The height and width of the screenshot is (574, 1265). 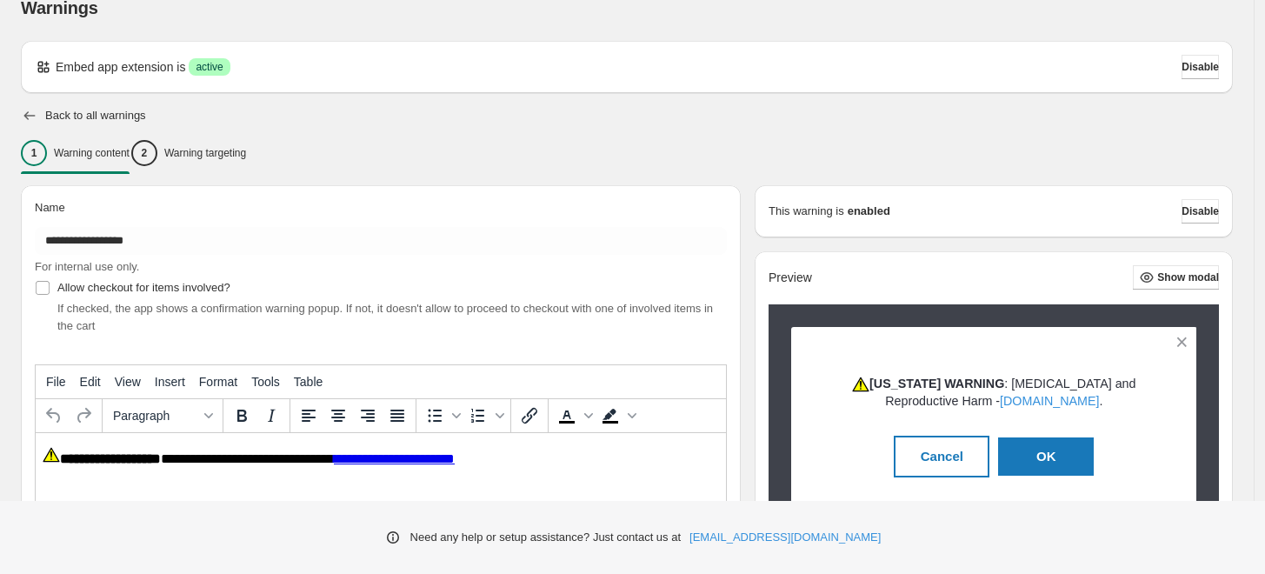 What do you see at coordinates (218, 382) in the screenshot?
I see `span: Format` at bounding box center [218, 382].